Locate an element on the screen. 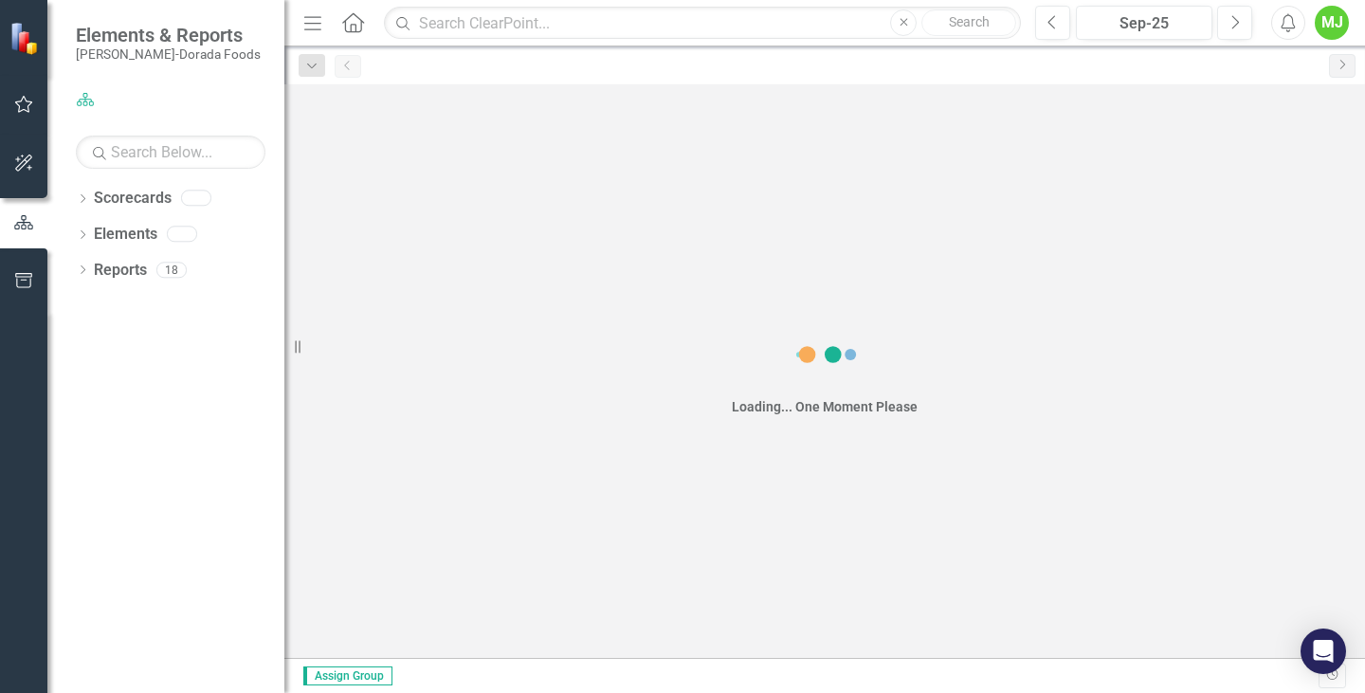 Image resolution: width=1365 pixels, height=693 pixels. a: Elements is located at coordinates (125, 234).